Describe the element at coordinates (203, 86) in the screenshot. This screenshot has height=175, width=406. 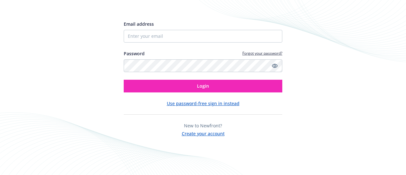
I see `span: Login` at that location.